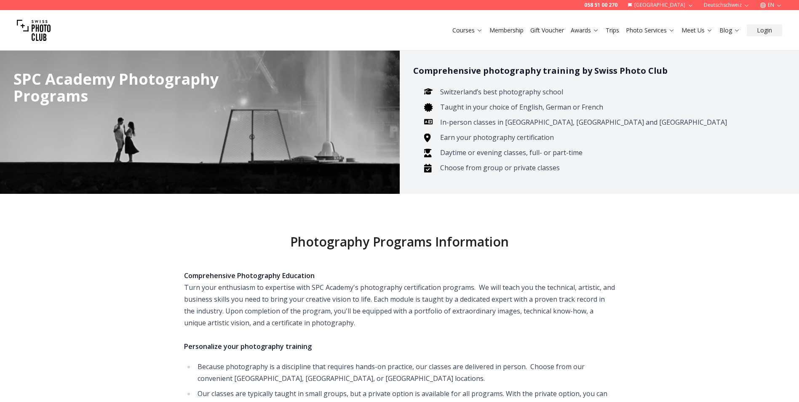  Describe the element at coordinates (650, 30) in the screenshot. I see `a: Photo Services` at that location.